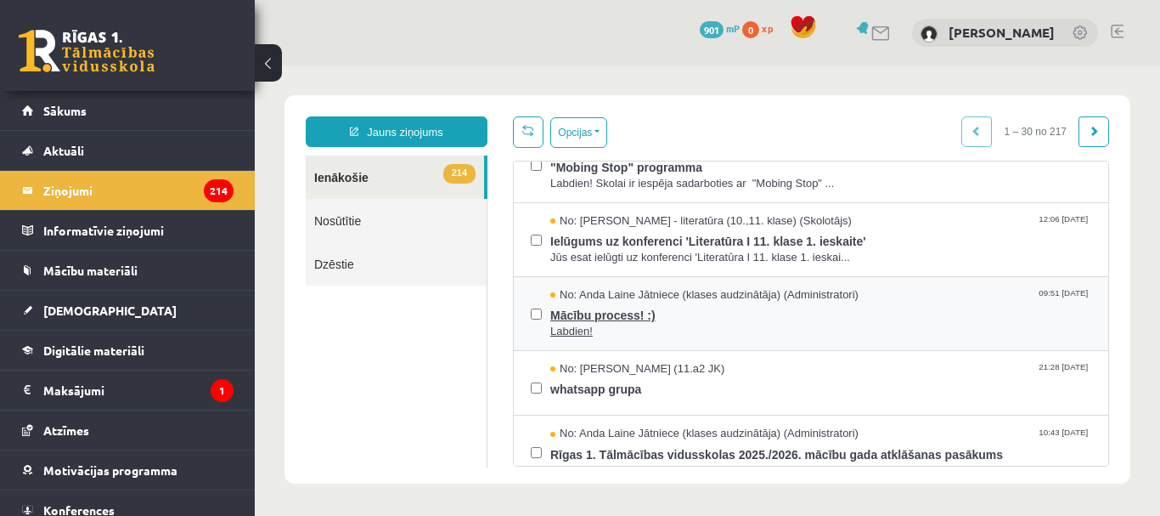  Describe the element at coordinates (127, 110) in the screenshot. I see `a: Sākums` at that location.